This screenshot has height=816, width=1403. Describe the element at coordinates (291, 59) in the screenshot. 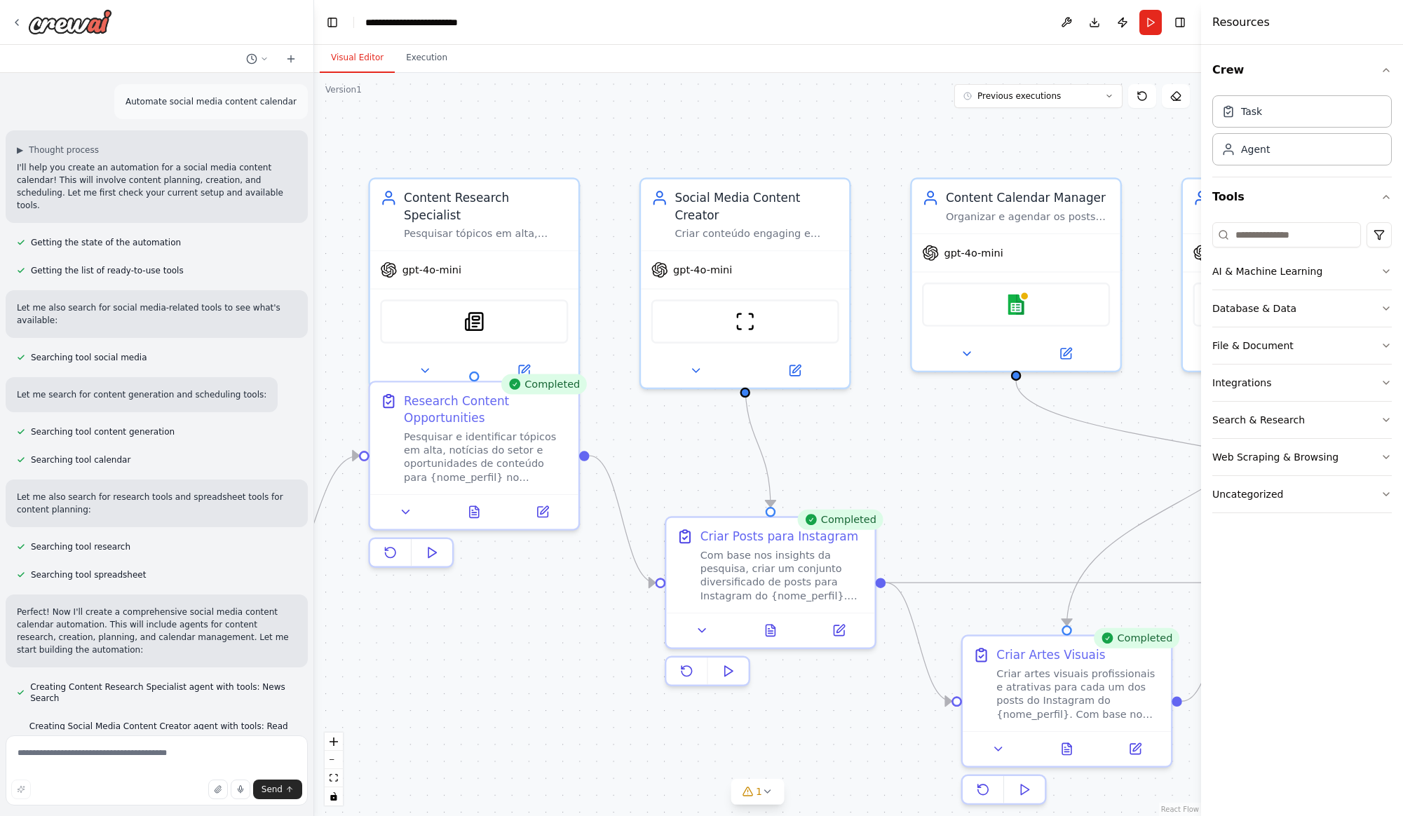

I see `button: Start a new chat` at that location.